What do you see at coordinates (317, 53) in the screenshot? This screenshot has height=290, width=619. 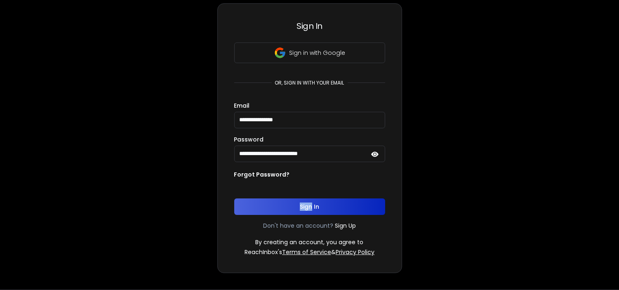 I see `p: Sign in with Google` at bounding box center [317, 53].